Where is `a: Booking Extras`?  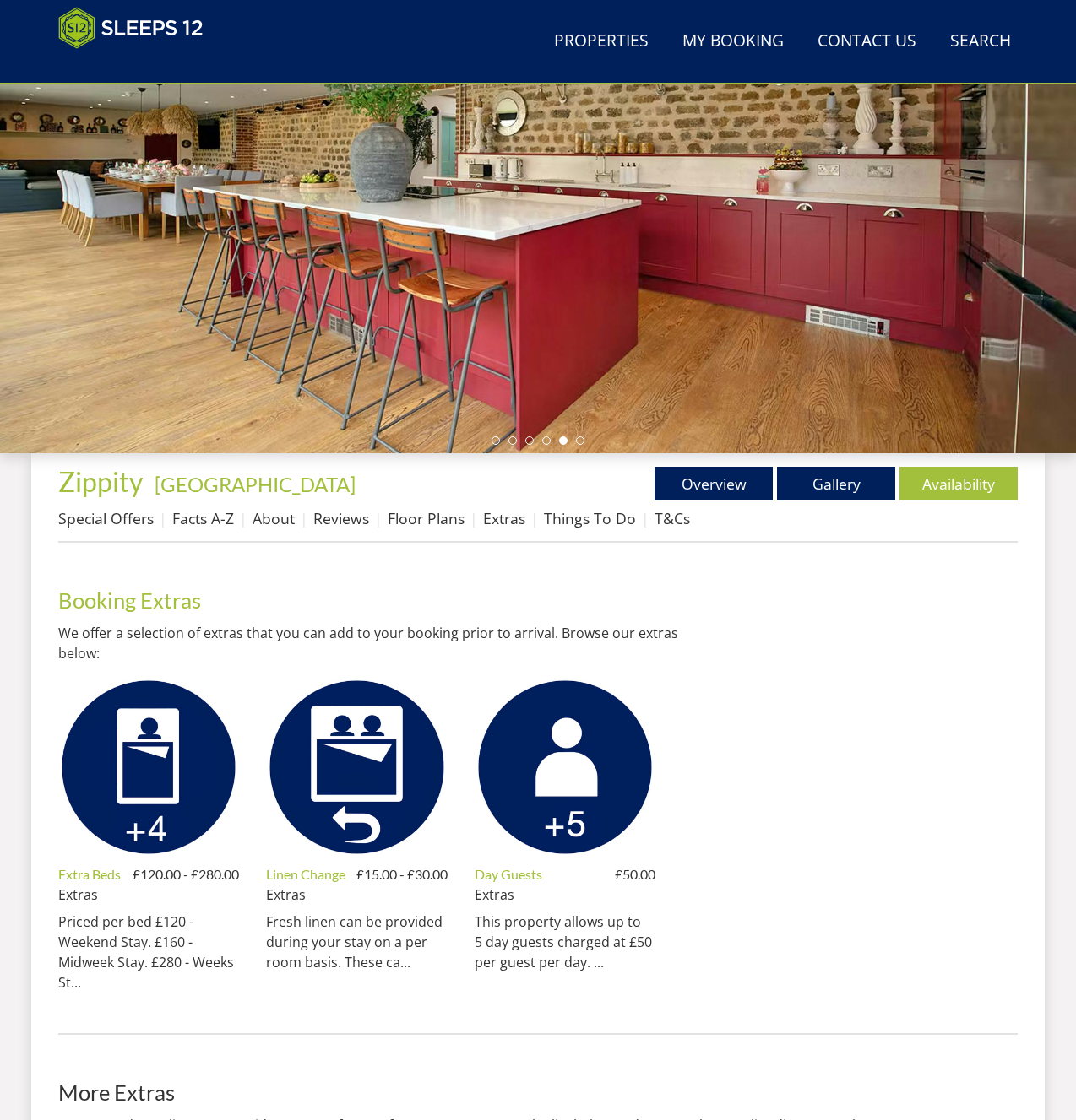 a: Booking Extras is located at coordinates (129, 600).